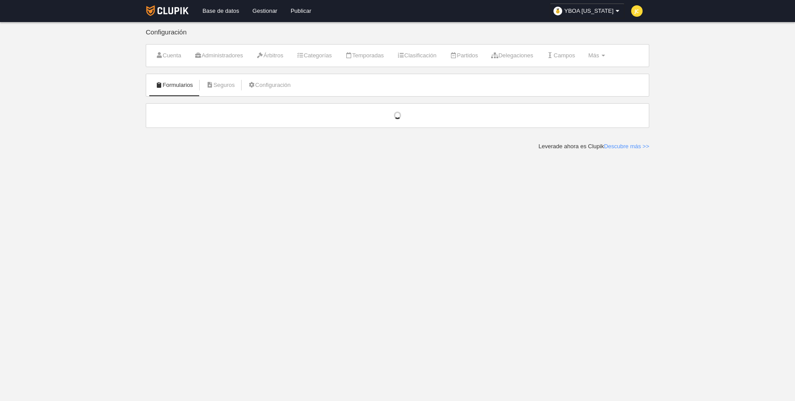 The height and width of the screenshot is (401, 795). I want to click on a: Temporadas, so click(364, 56).